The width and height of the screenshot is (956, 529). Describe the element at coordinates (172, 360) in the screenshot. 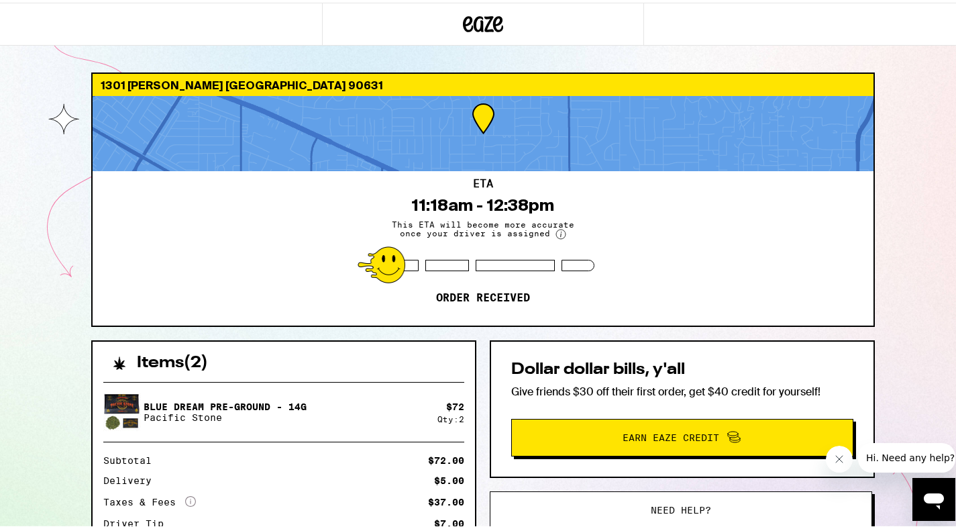

I see `h2: Items ( 2 )` at that location.